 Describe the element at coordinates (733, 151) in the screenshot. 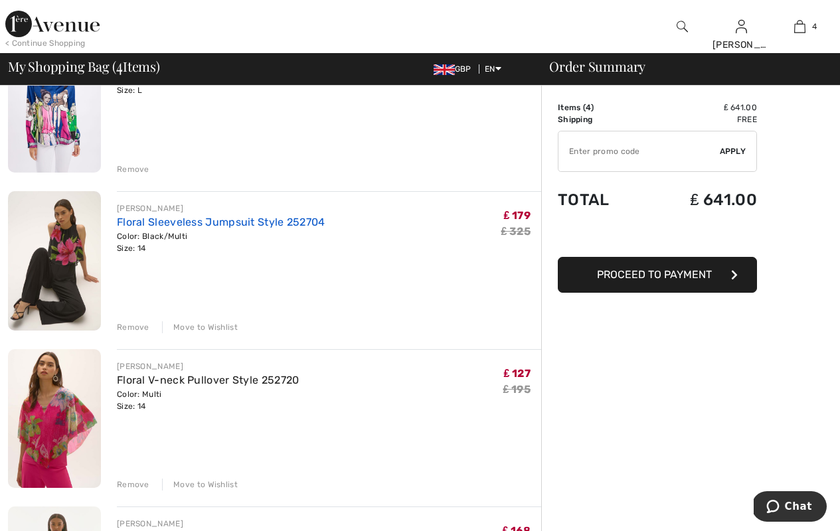

I see `span: Apply` at that location.